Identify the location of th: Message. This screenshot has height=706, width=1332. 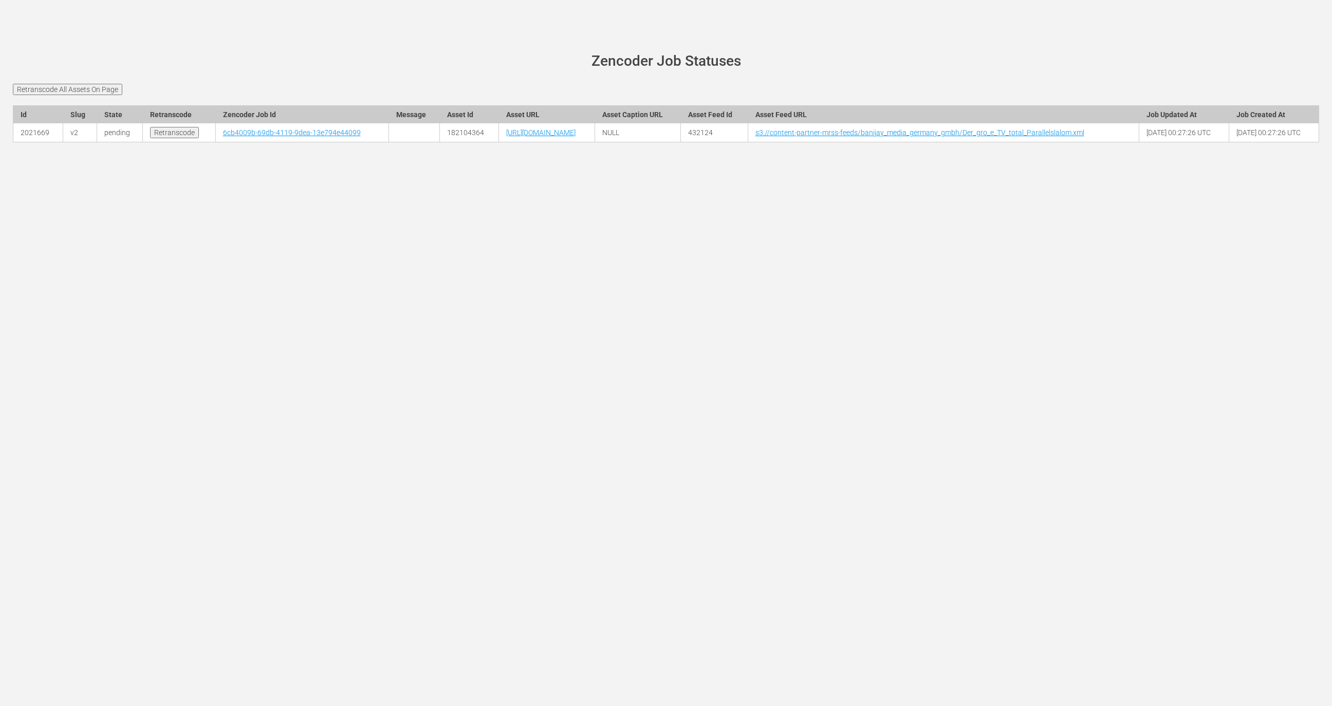
(414, 114).